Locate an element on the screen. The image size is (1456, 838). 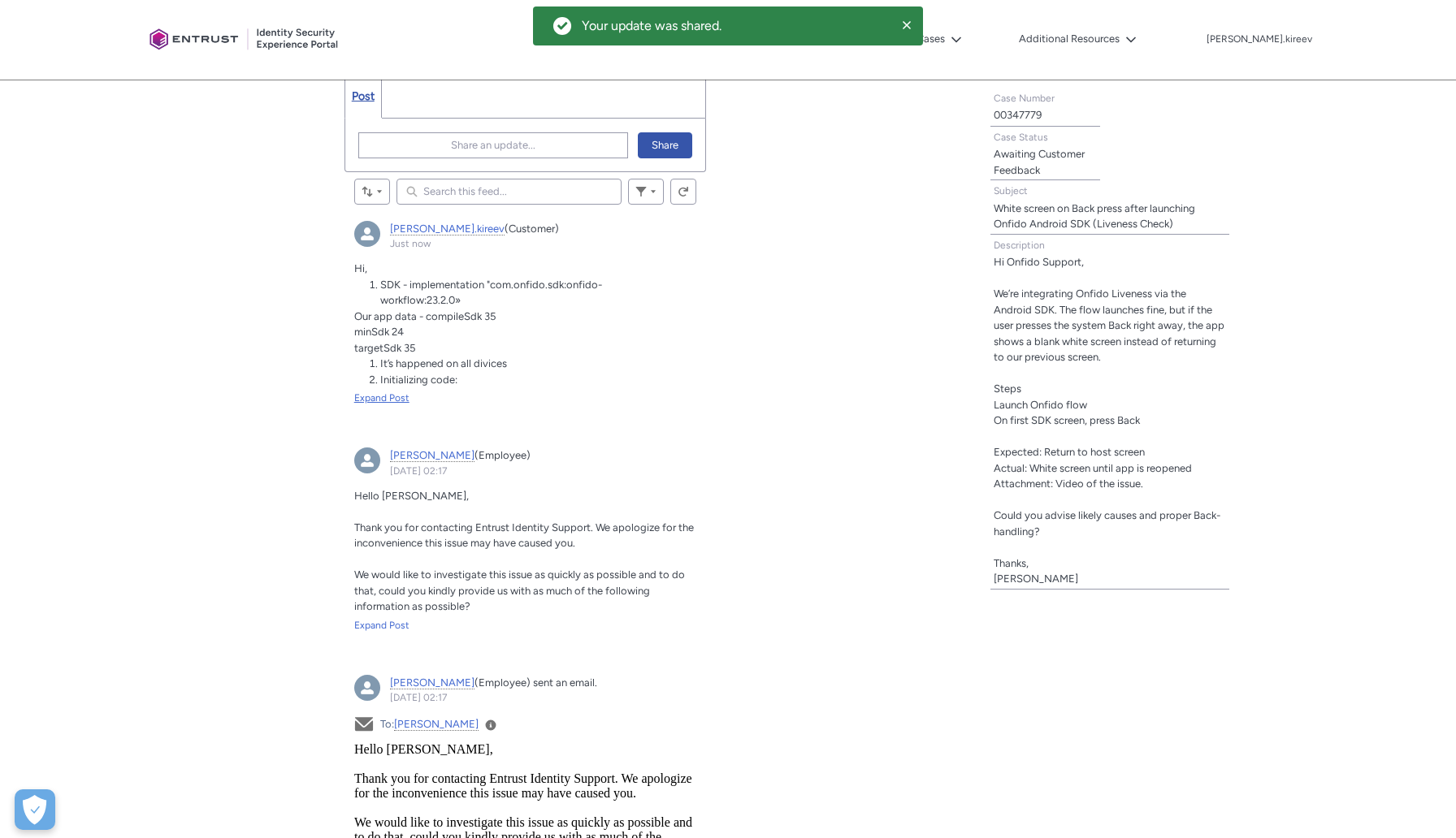
button: Open Preferences is located at coordinates (35, 809).